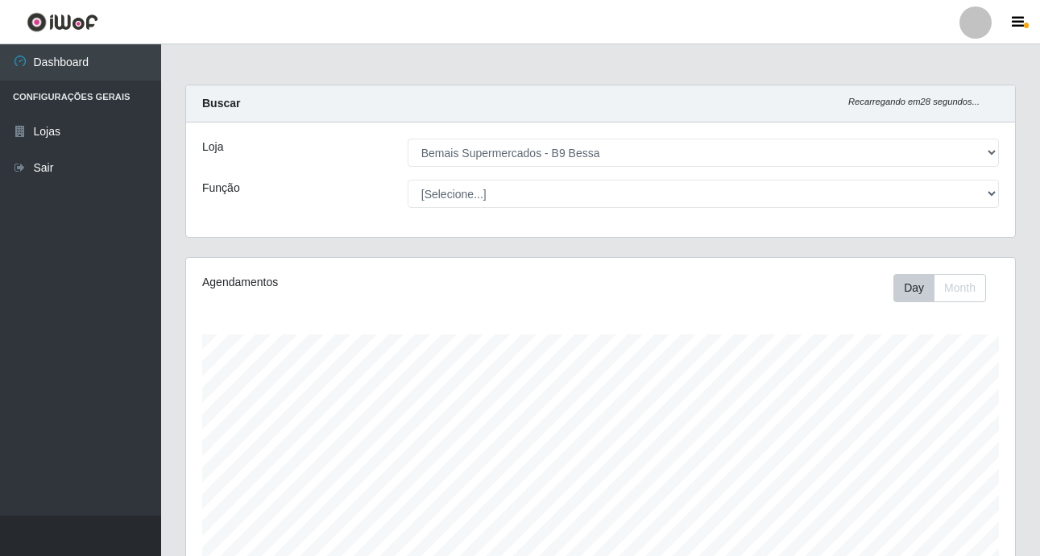  What do you see at coordinates (959, 287) in the screenshot?
I see `button: Month` at bounding box center [959, 287].